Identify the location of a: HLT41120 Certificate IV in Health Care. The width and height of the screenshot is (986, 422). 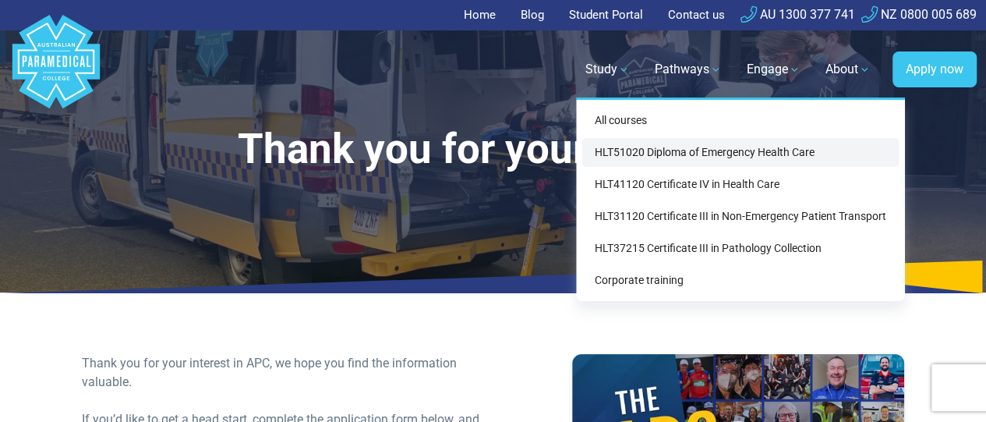
(740, 184).